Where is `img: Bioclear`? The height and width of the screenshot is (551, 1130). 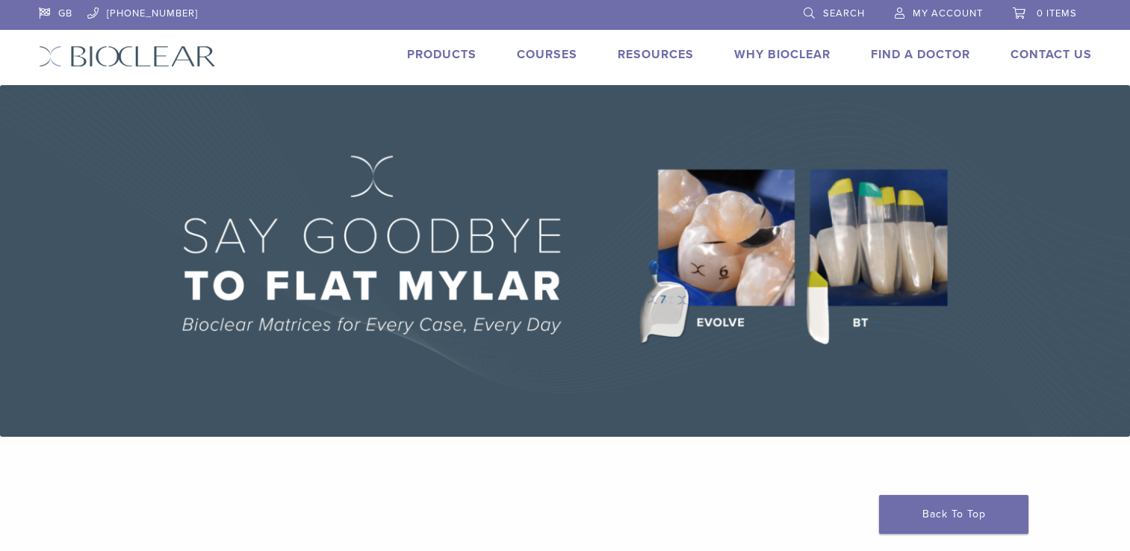
img: Bioclear is located at coordinates (127, 56).